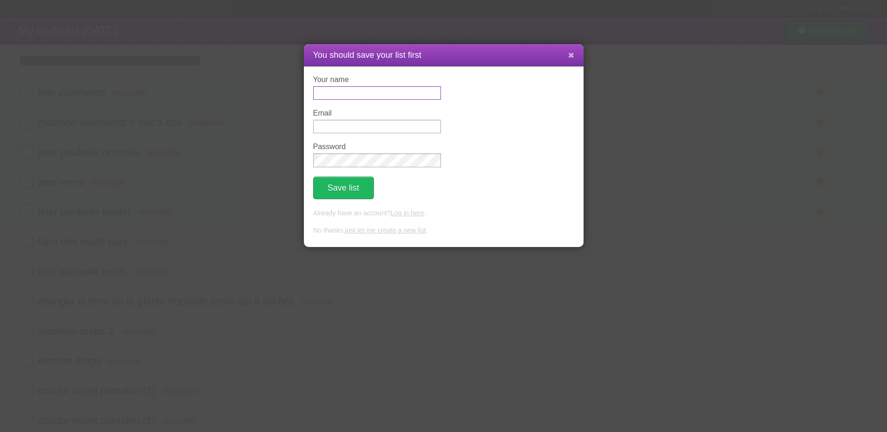  Describe the element at coordinates (343, 188) in the screenshot. I see `button: Save list` at that location.